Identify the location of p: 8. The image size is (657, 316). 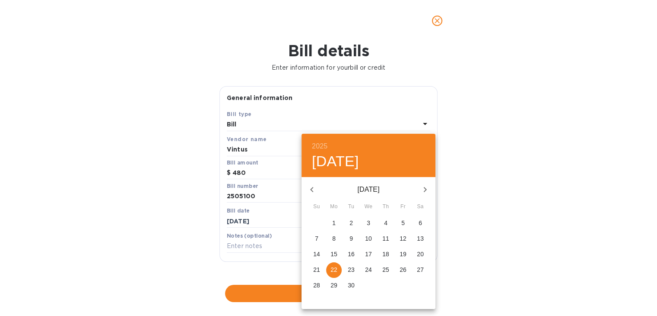
(334, 238).